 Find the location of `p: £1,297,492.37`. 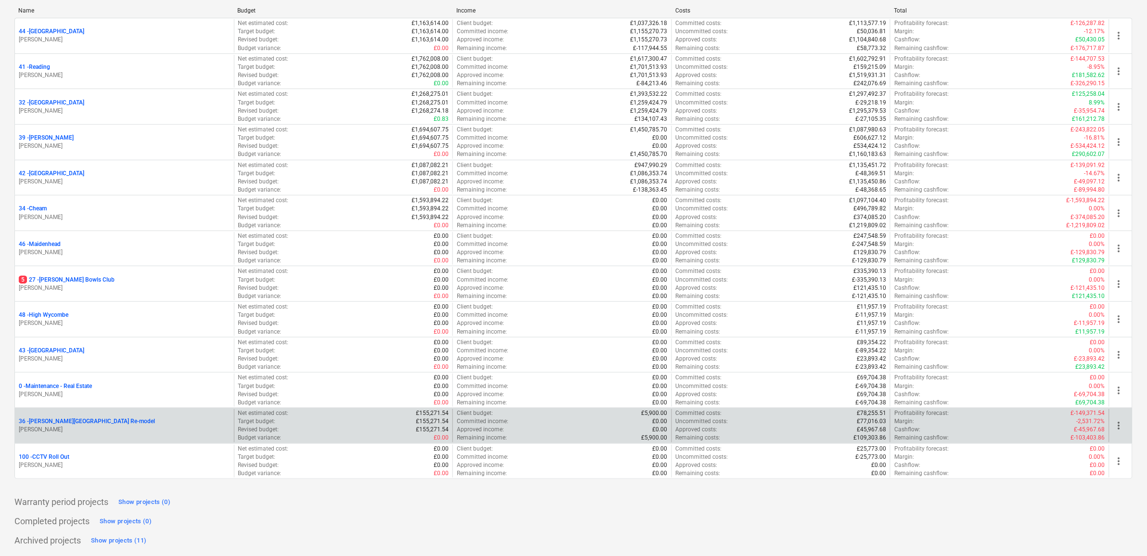

p: £1,297,492.37 is located at coordinates (867, 94).